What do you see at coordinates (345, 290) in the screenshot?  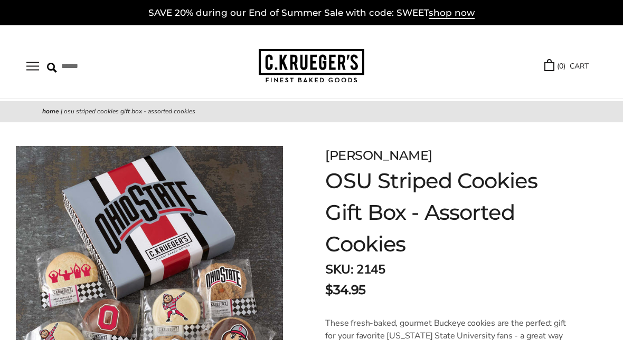 I see `span: $34.95` at bounding box center [345, 290].